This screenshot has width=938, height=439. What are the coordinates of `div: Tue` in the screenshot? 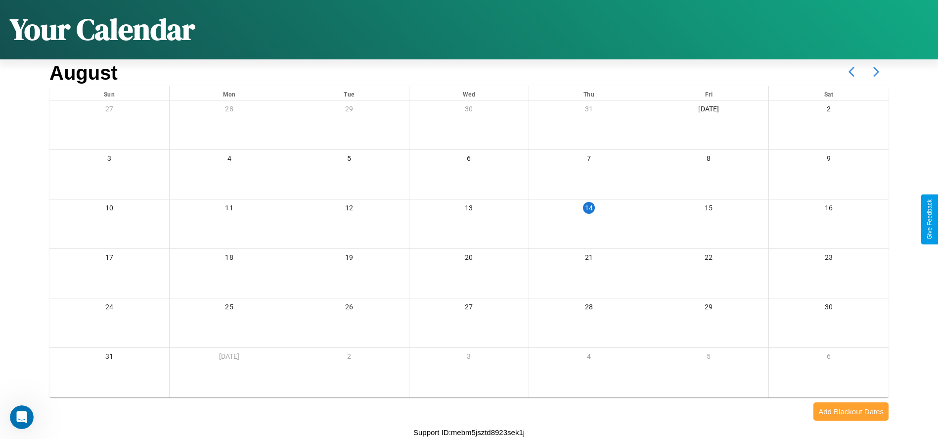 It's located at (349, 93).